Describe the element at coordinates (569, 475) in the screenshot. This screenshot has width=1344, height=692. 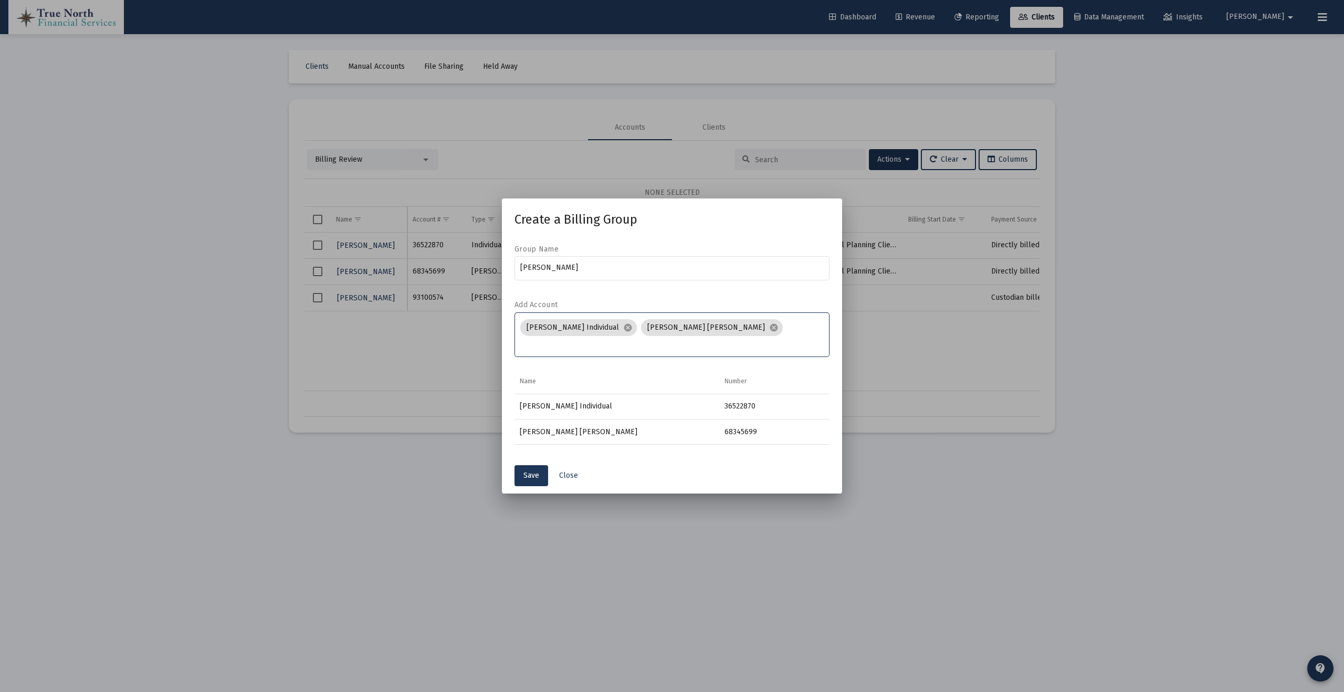
I see `span: Close` at that location.